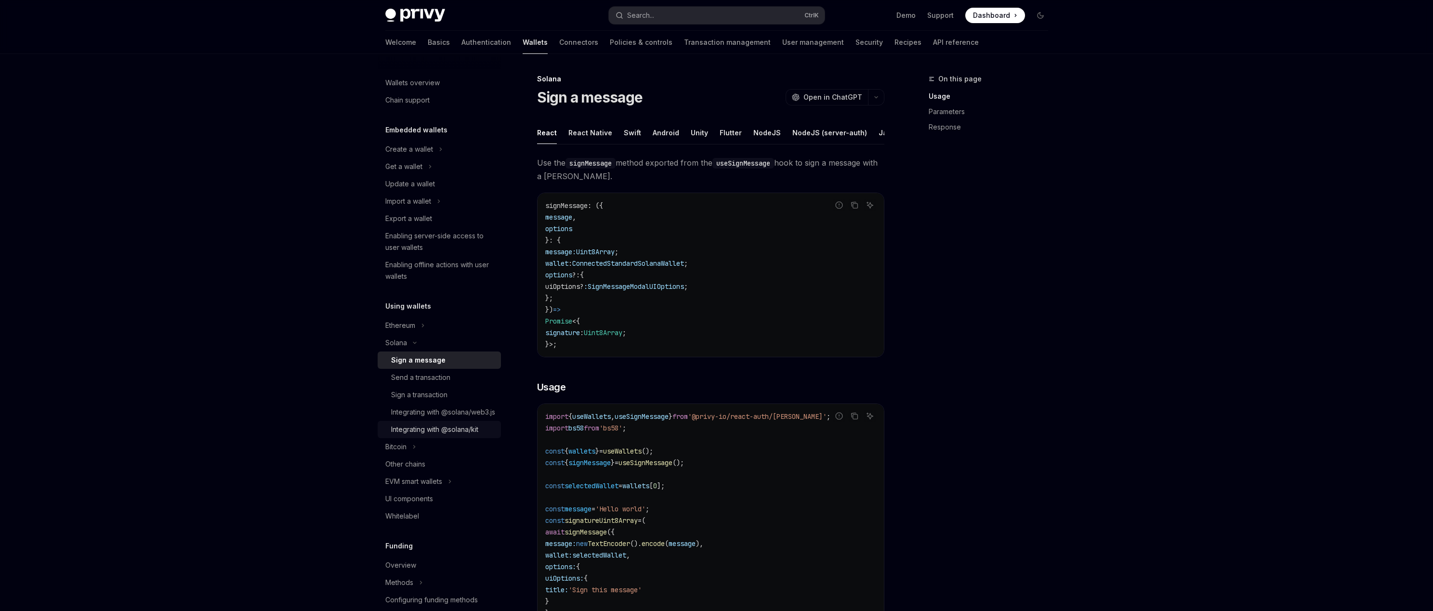 This screenshot has width=1433, height=611. What do you see at coordinates (439, 499) in the screenshot?
I see `a: UI components` at bounding box center [439, 499].